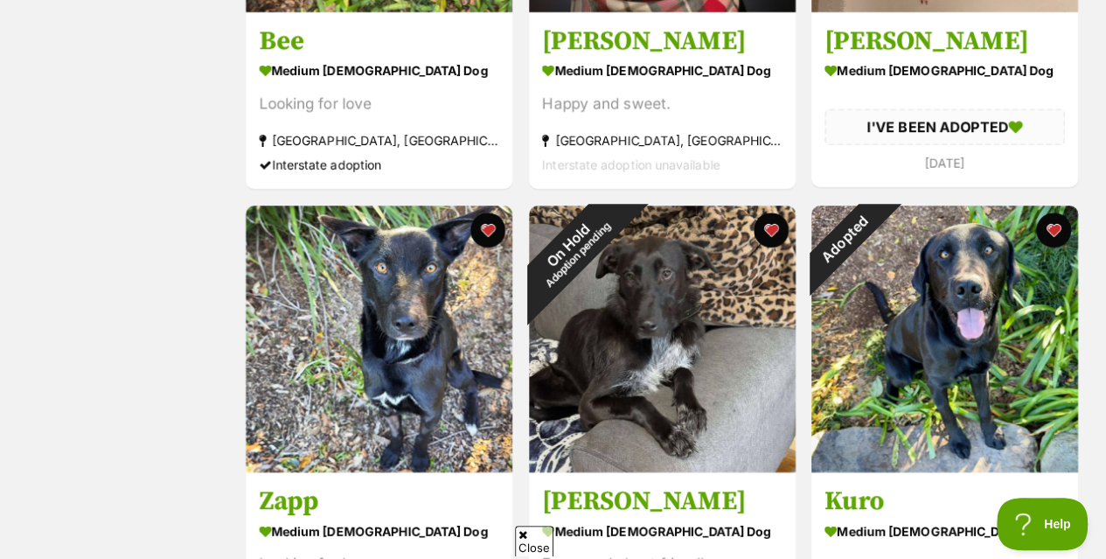 The height and width of the screenshot is (559, 1106). Describe the element at coordinates (630, 164) in the screenshot. I see `span: Interstate adoption unavailable` at that location.